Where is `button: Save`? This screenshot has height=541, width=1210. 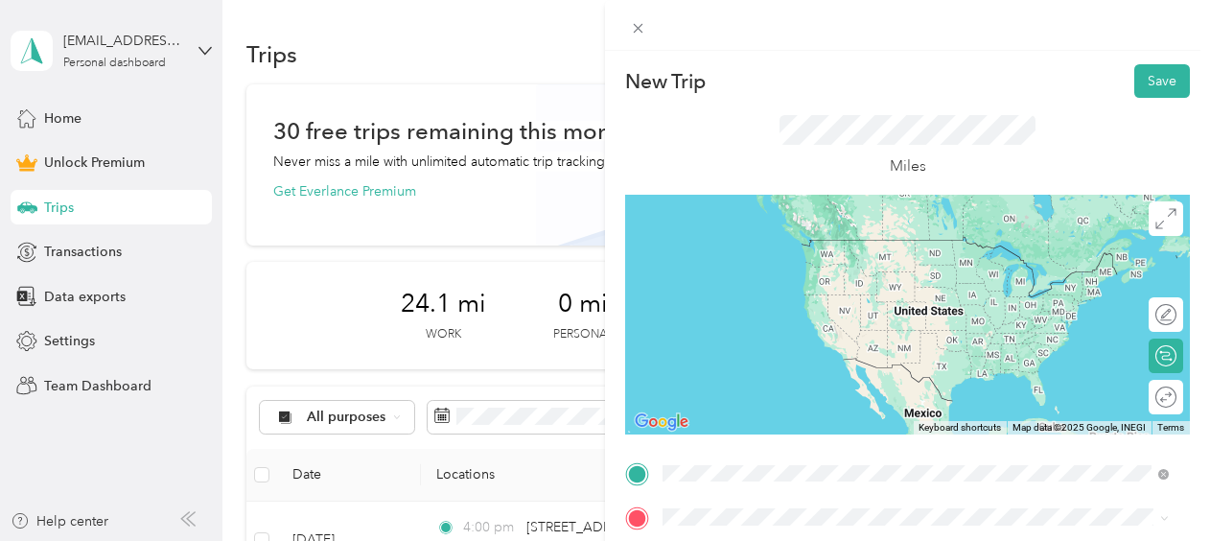 button: Save is located at coordinates (1162, 81).